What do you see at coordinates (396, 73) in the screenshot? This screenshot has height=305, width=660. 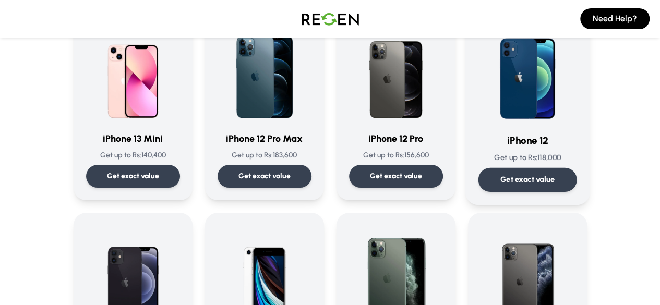 I see `img: iPhone 12 Pro` at bounding box center [396, 73].